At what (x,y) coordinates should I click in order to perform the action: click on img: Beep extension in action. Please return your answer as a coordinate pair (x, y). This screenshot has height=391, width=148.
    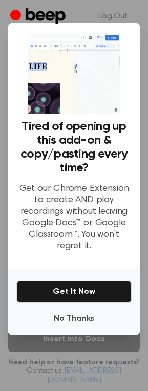
    Looking at the image, I should click on (74, 73).